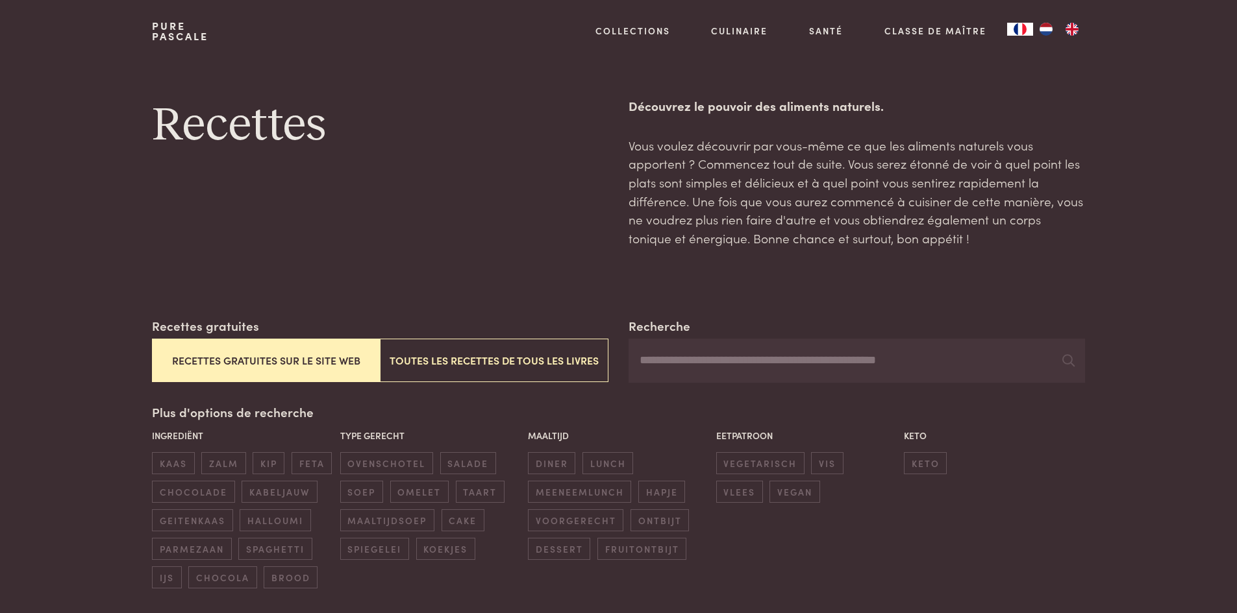  I want to click on span: kabeljauw, so click(279, 491).